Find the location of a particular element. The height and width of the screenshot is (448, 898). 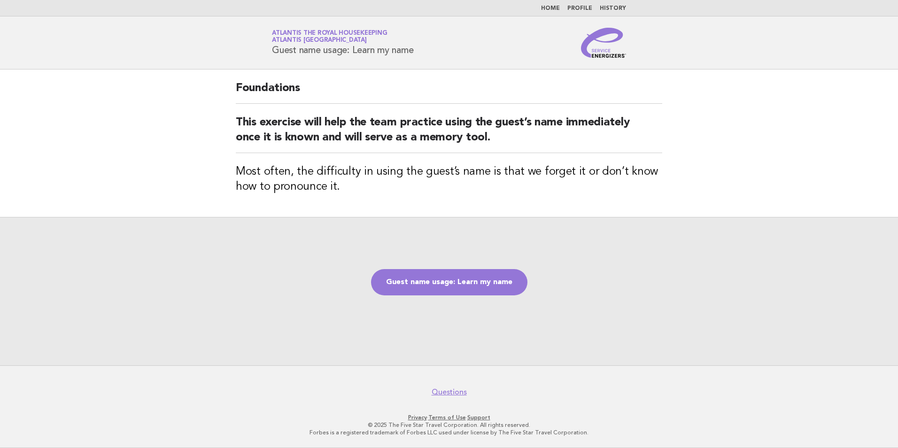

a: Questions is located at coordinates (449, 392).